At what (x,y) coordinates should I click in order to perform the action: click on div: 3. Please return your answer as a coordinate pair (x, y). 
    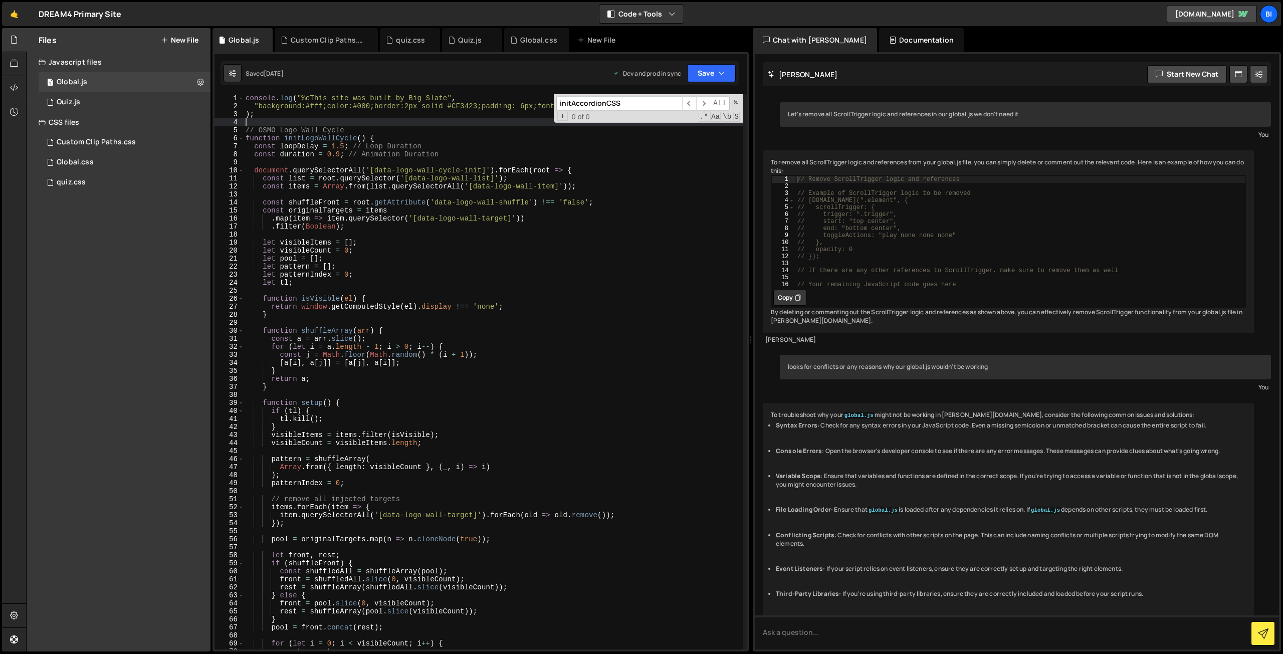
    Looking at the image, I should click on (229, 114).